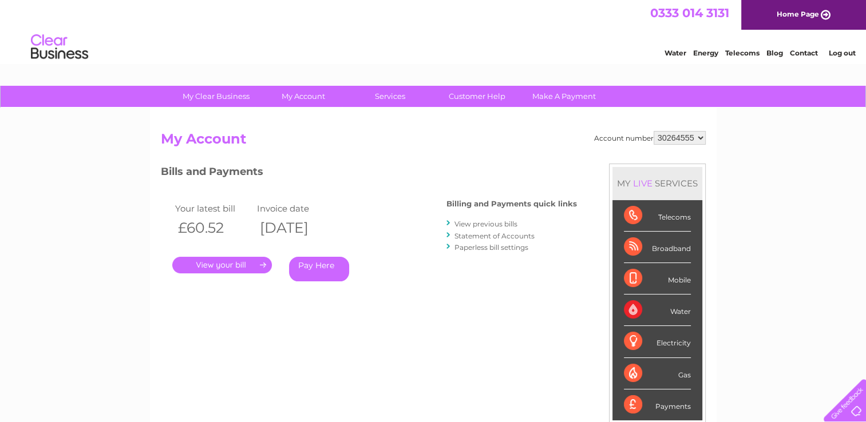 This screenshot has width=866, height=422. Describe the element at coordinates (675, 53) in the screenshot. I see `a: Water` at that location.